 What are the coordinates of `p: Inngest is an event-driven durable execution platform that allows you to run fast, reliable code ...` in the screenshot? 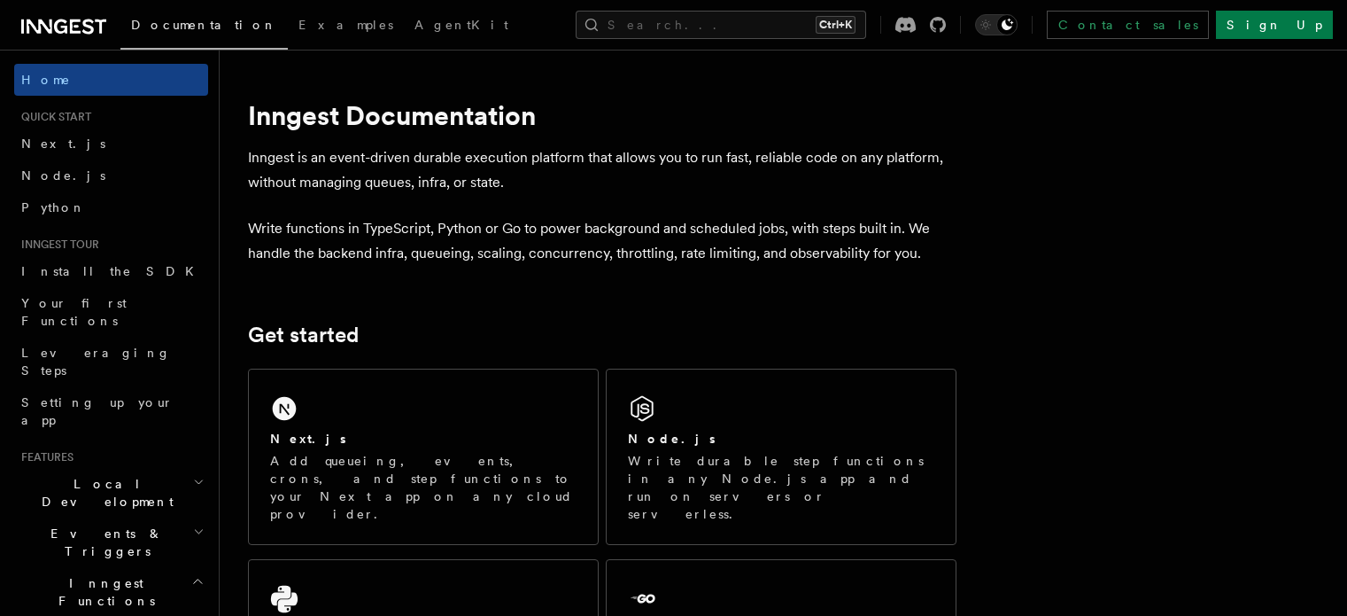 It's located at (602, 170).